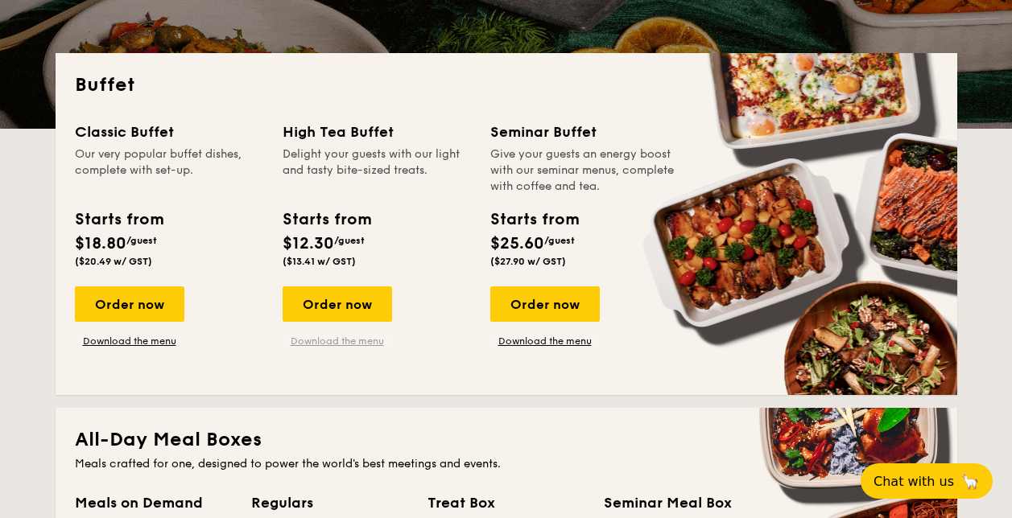 The width and height of the screenshot is (1012, 518). Describe the element at coordinates (101, 244) in the screenshot. I see `span: $18.80` at that location.